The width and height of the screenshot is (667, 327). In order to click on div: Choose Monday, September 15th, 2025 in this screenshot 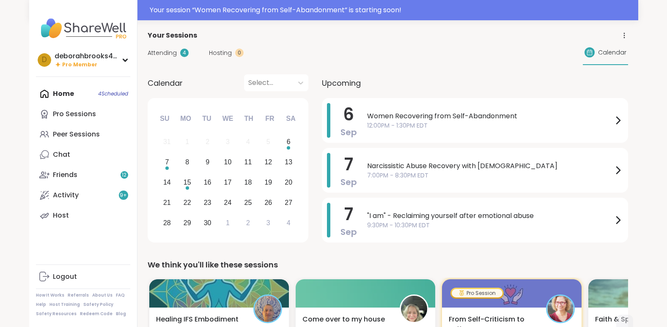, I will do `click(187, 183)`.